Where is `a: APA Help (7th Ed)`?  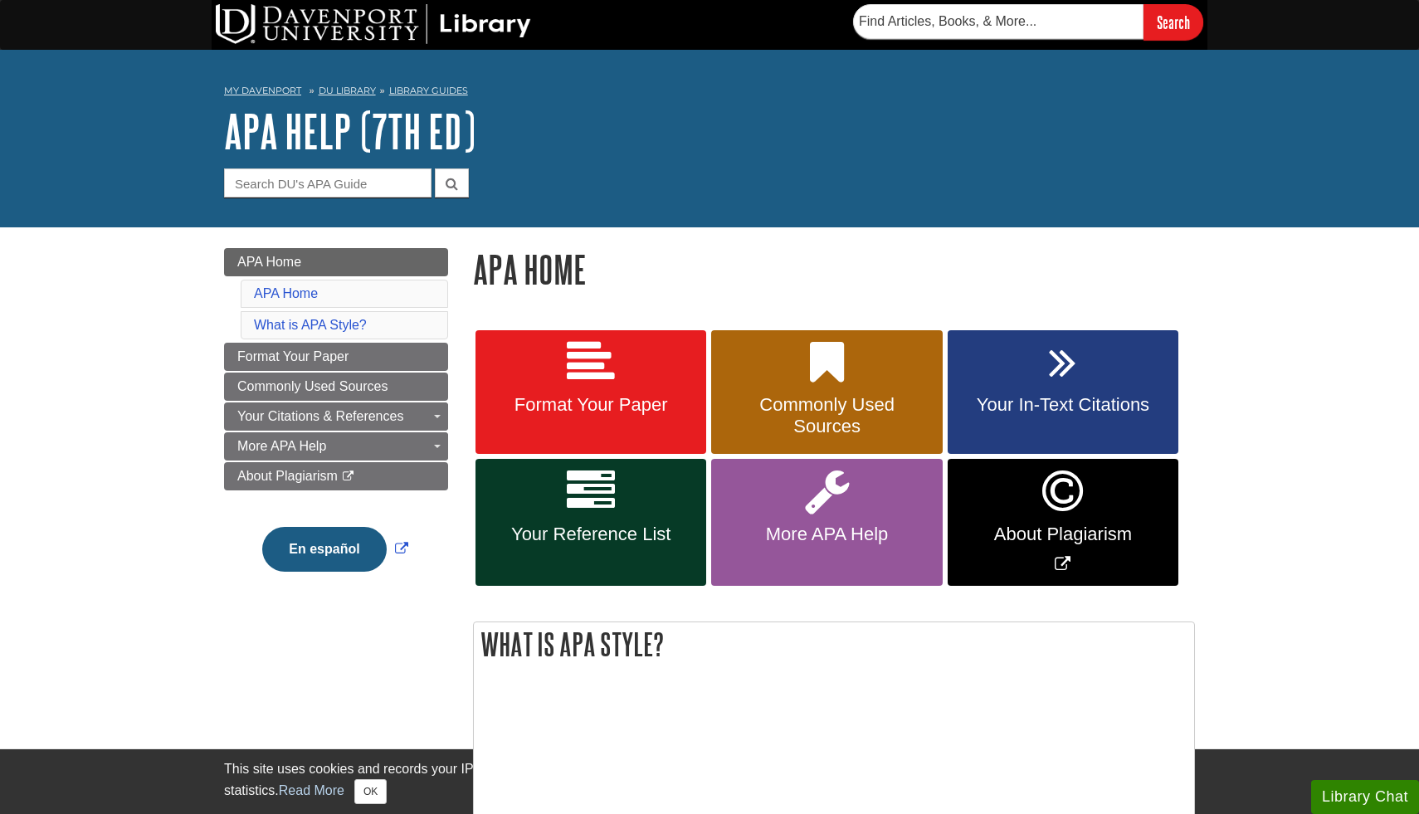 a: APA Help (7th Ed) is located at coordinates (349, 131).